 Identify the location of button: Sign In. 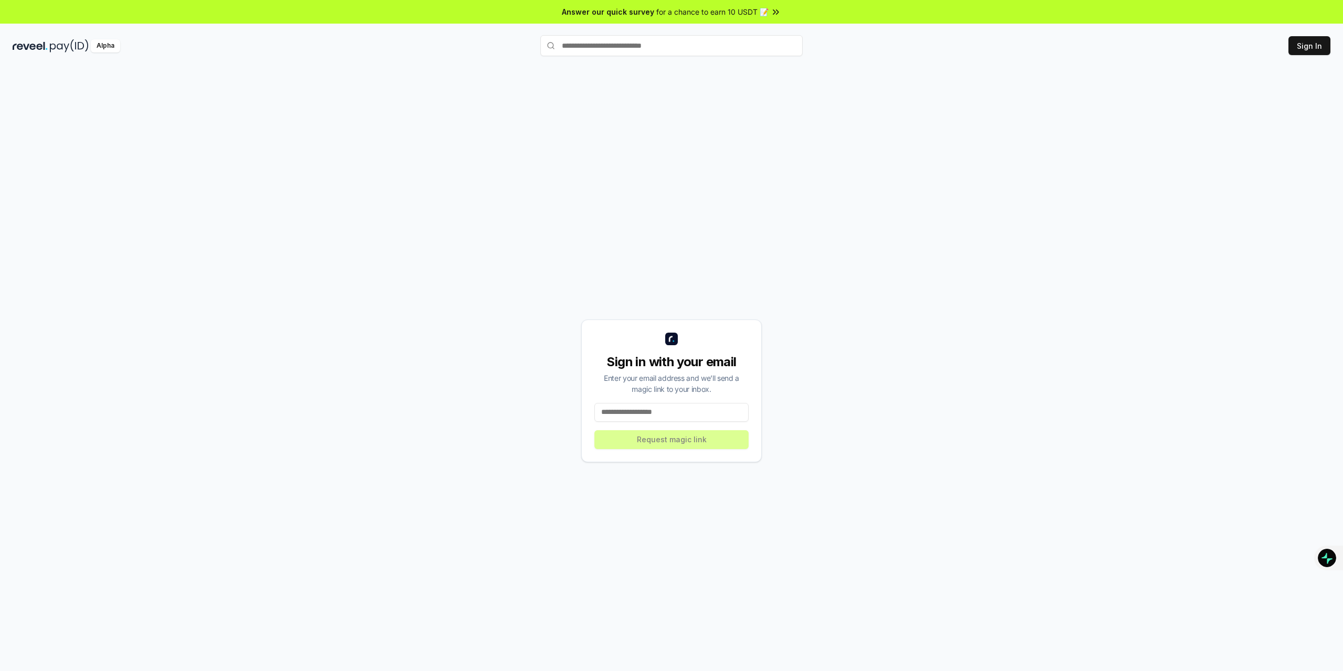
(1310, 46).